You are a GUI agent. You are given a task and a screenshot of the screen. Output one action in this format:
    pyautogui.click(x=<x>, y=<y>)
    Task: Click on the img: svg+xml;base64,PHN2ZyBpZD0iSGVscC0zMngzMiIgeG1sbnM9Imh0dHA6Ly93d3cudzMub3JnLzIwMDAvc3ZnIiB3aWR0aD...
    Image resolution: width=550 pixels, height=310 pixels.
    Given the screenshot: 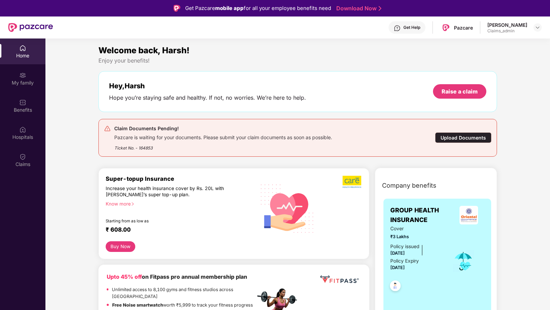 What is the action you would take?
    pyautogui.click(x=397, y=28)
    